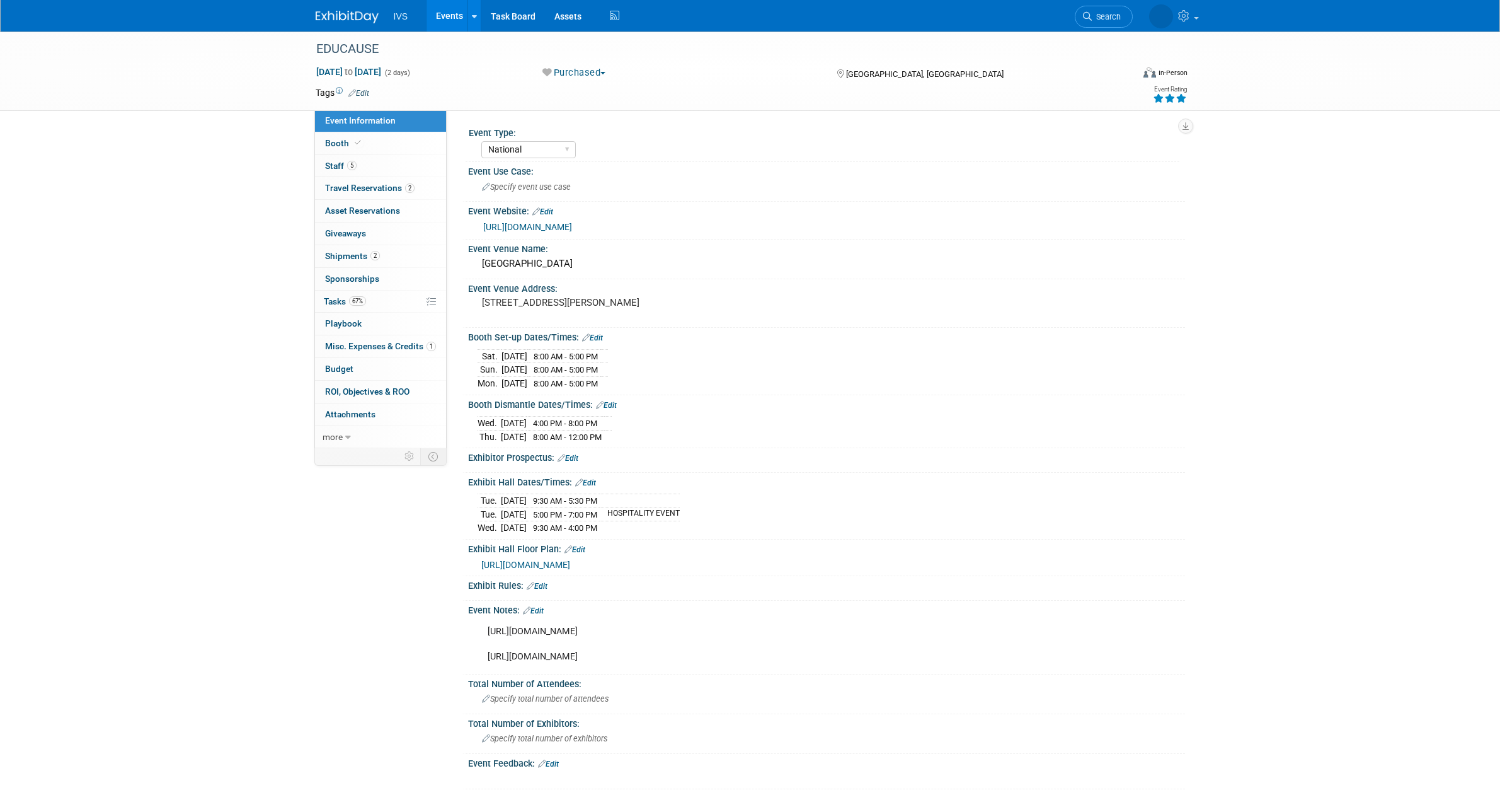  I want to click on img: Kyle Shelstad, so click(1161, 17).